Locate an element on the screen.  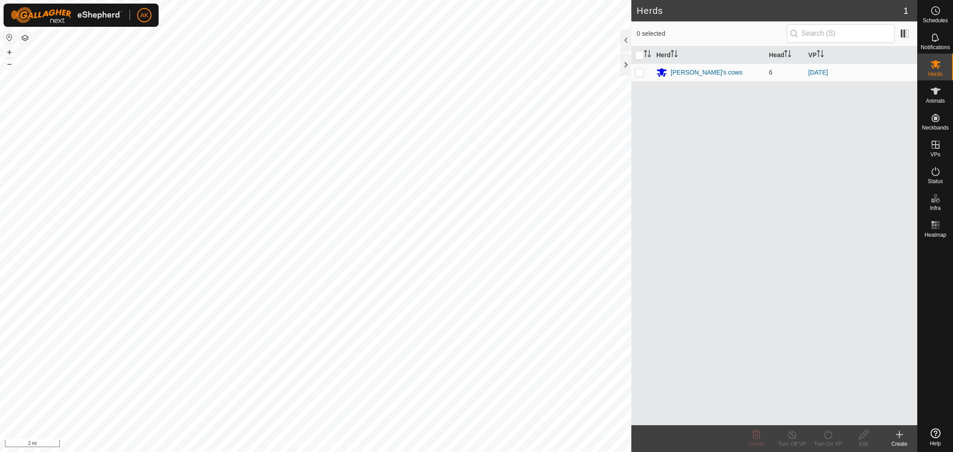
h2: Herds is located at coordinates (770, 11).